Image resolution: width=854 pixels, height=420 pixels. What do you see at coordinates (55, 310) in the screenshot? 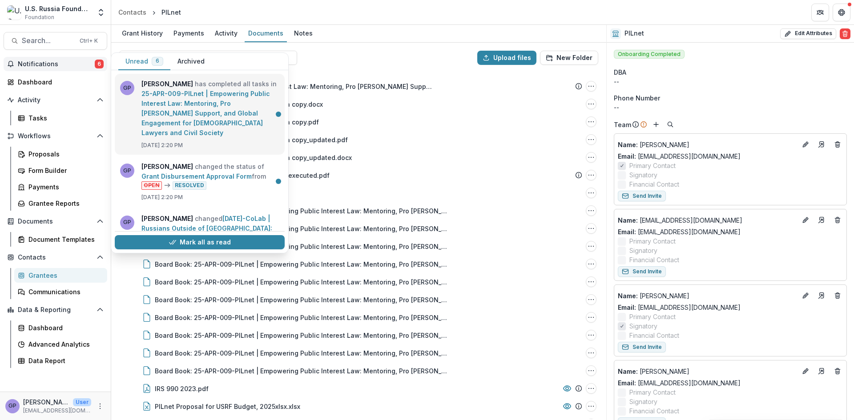
I see `span: Data & Reporting` at bounding box center [55, 310].